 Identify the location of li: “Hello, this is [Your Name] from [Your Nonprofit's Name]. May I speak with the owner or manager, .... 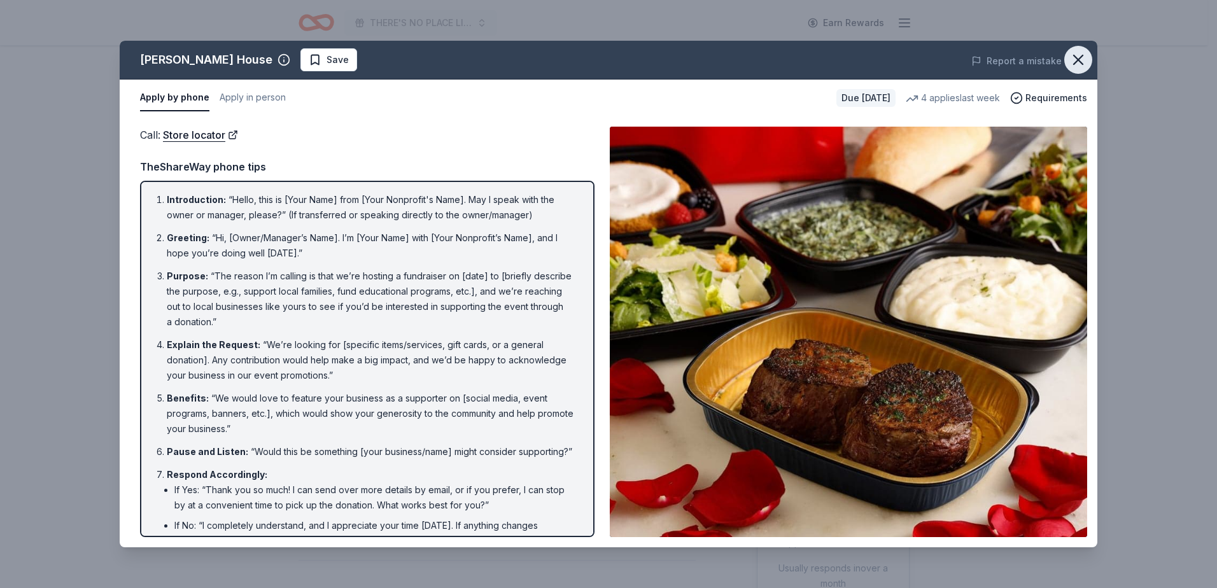
(371, 208).